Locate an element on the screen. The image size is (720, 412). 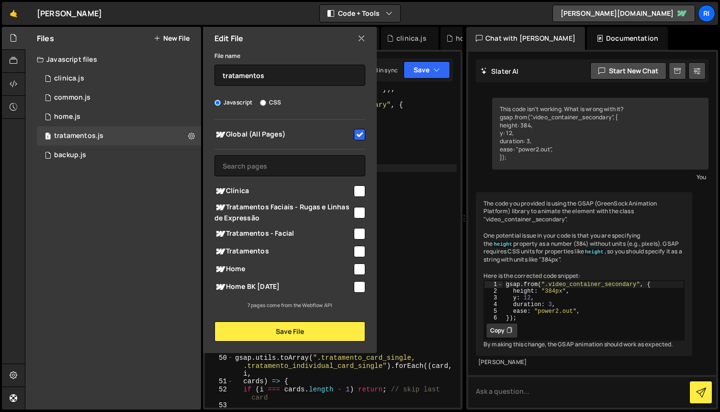
button: Code + Tools is located at coordinates (360, 13).